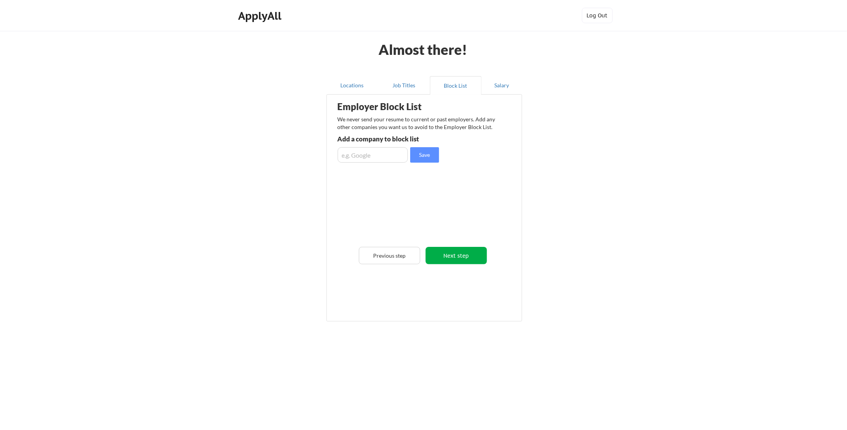 Image resolution: width=847 pixels, height=430 pixels. What do you see at coordinates (419, 123) in the screenshot?
I see `div: We never send your resume to current or past employers. Add any other companies you want us to av...` at bounding box center [419, 123].